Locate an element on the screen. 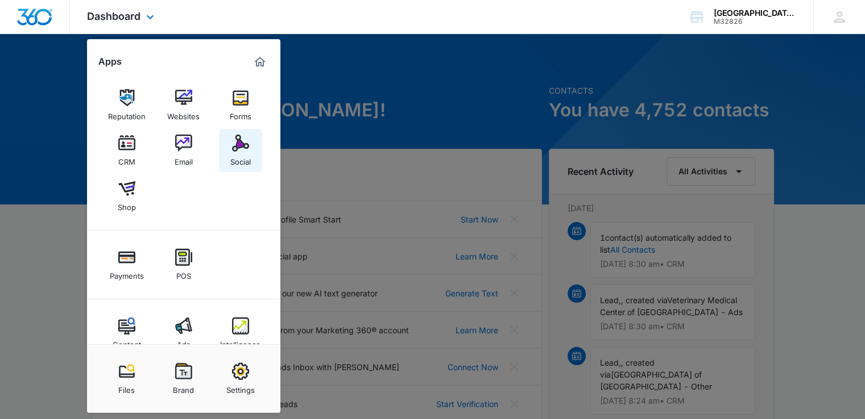 The height and width of the screenshot is (419, 865). div: Brand is located at coordinates (183, 388).